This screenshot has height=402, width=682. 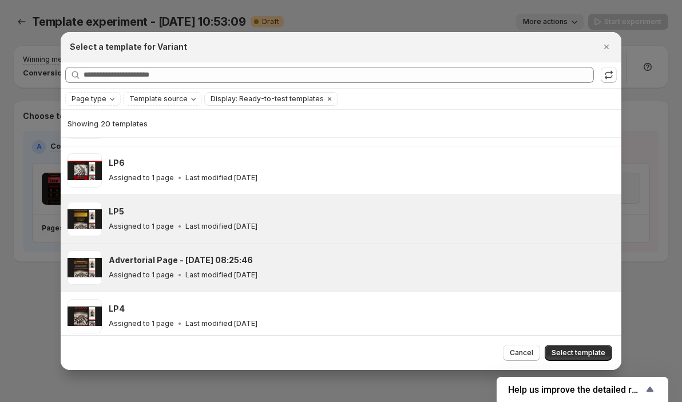 I want to click on button: Page type, so click(x=93, y=99).